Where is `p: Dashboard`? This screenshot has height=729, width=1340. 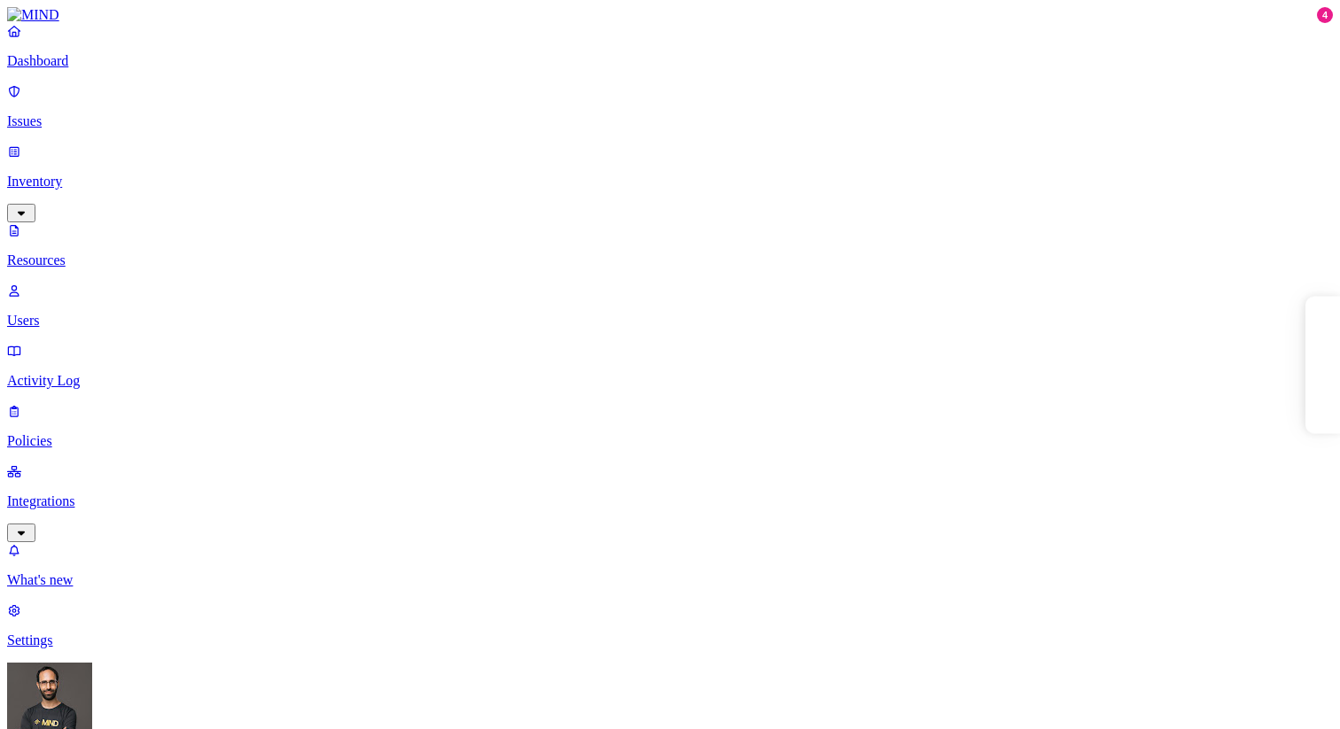
p: Dashboard is located at coordinates (670, 61).